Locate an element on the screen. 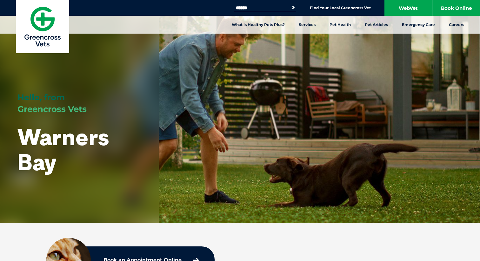 This screenshot has height=261, width=480. a: Emergency Care is located at coordinates (418, 25).